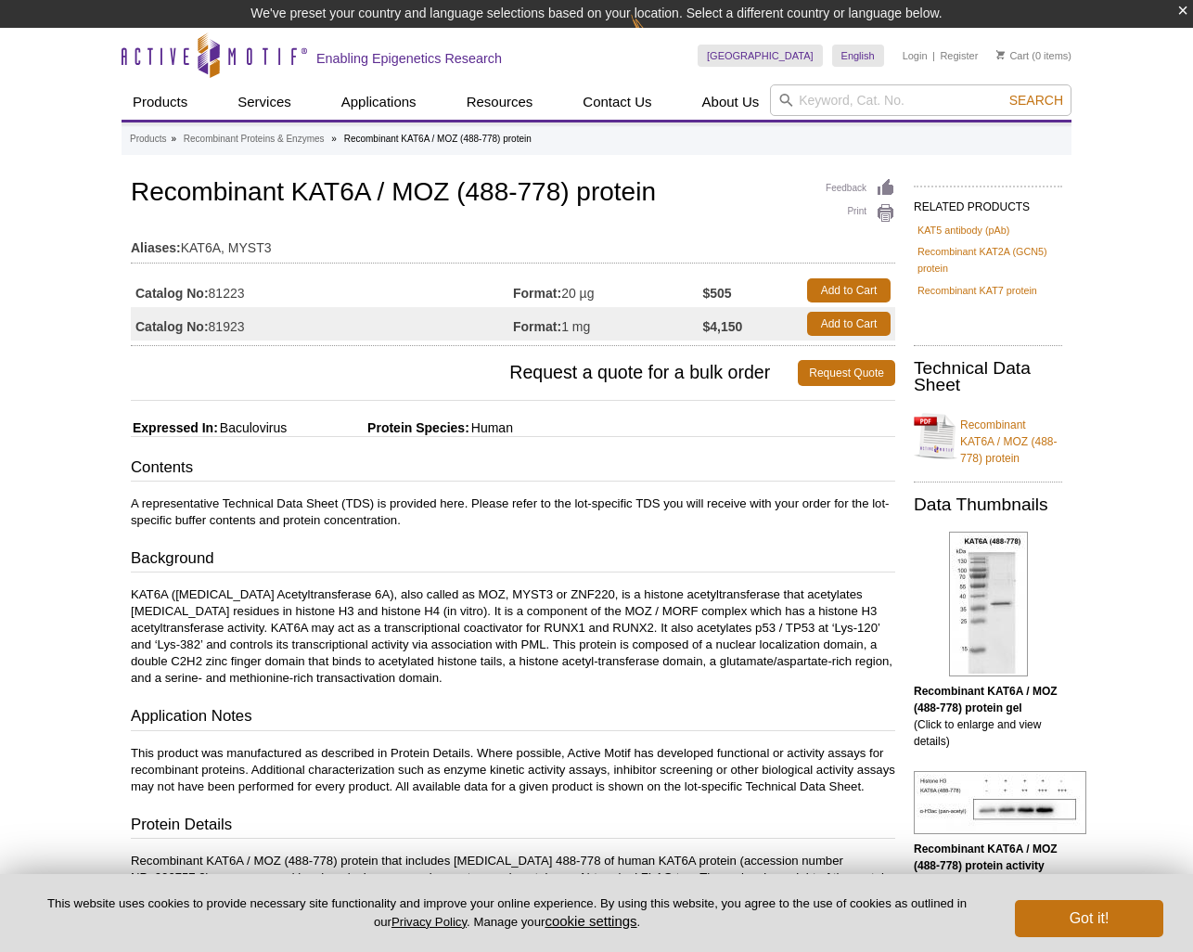 This screenshot has height=952, width=1193. I want to click on span: Protein Species:, so click(379, 428).